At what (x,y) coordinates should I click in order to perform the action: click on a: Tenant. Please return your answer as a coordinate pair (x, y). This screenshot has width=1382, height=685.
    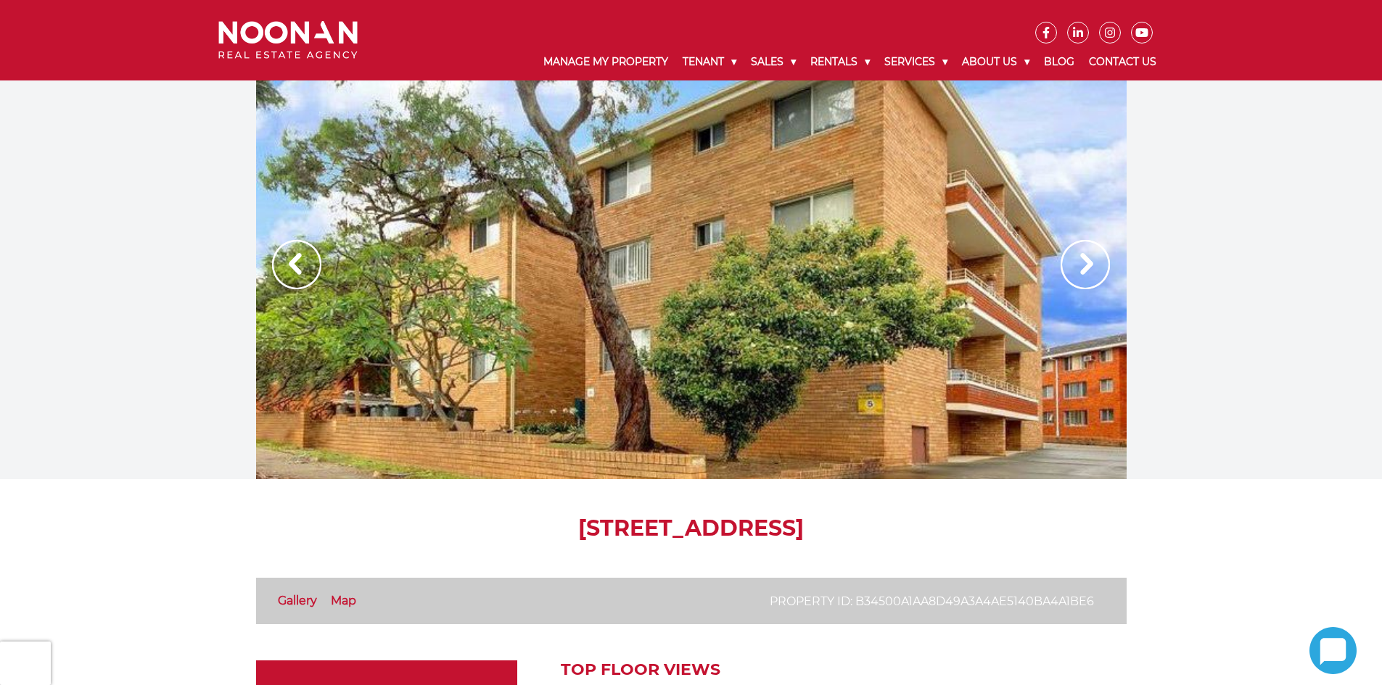
    Looking at the image, I should click on (709, 62).